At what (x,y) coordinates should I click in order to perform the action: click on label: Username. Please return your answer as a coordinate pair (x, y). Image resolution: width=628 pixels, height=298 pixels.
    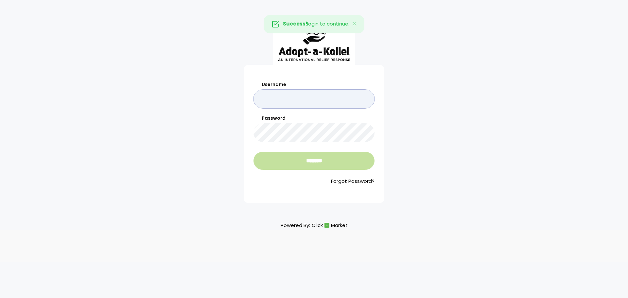
    Looking at the image, I should click on (314, 84).